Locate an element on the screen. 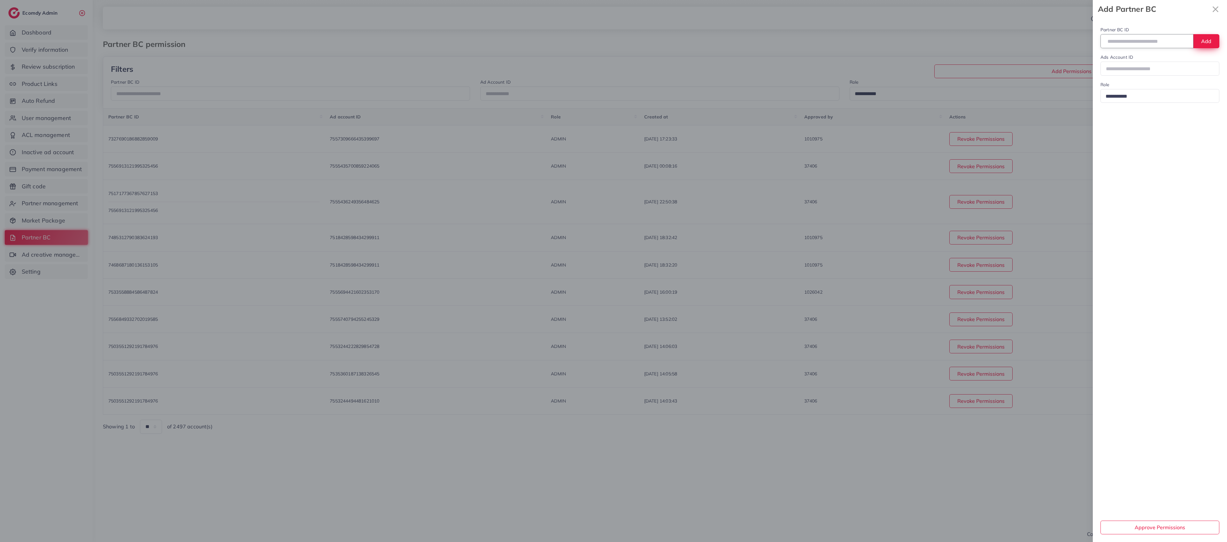 The image size is (1227, 542). input: Search for option is located at coordinates (1157, 96).